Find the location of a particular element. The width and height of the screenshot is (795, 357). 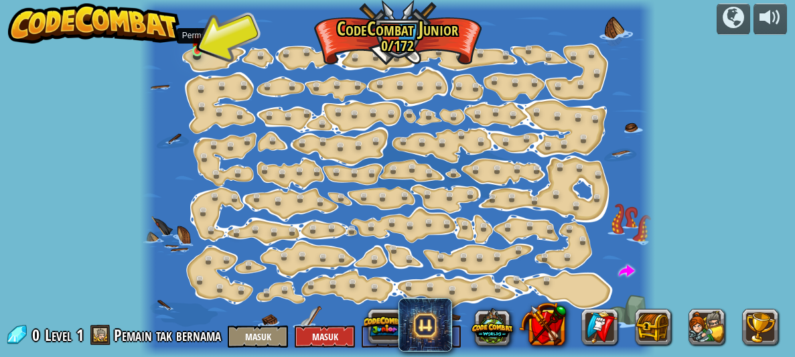

img: level-banner-unstarted.png is located at coordinates (197, 40).